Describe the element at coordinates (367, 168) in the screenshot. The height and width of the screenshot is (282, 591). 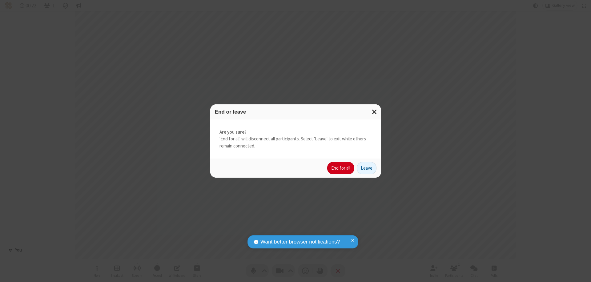
I see `button: Leave` at that location.